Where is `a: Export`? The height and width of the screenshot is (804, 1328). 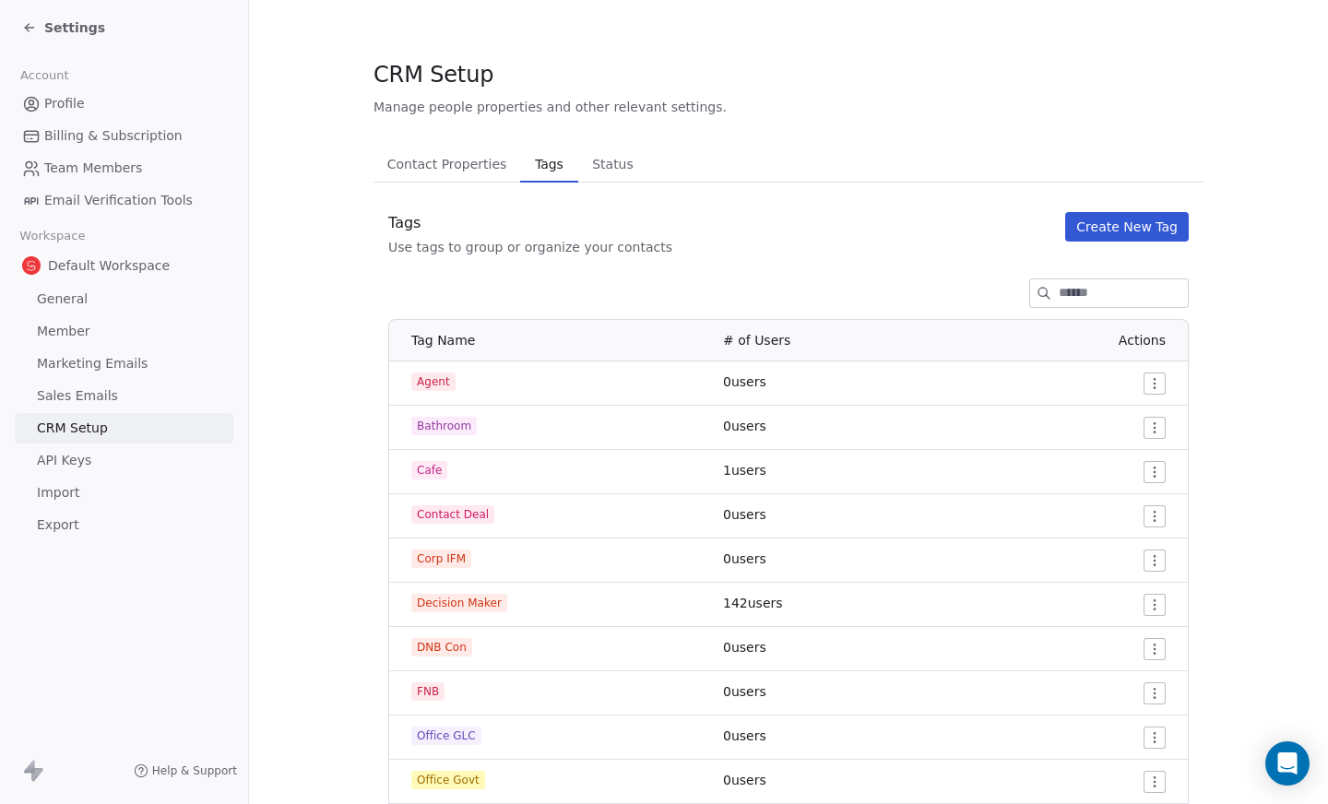 a: Export is located at coordinates (124, 525).